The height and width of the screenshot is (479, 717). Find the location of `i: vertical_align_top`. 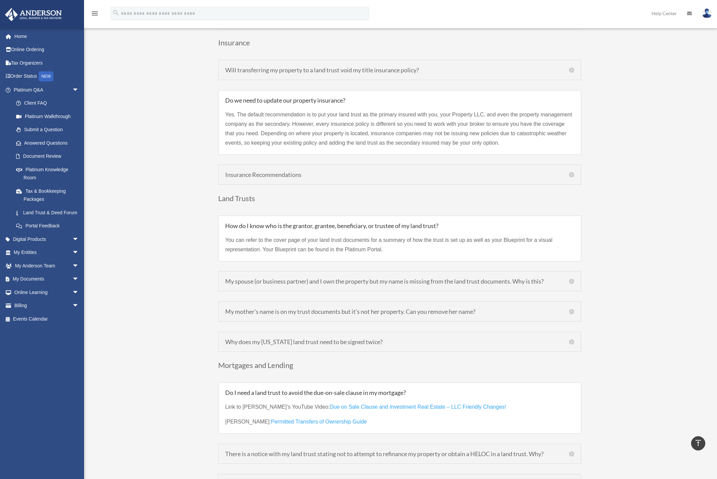

i: vertical_align_top is located at coordinates (699, 443).